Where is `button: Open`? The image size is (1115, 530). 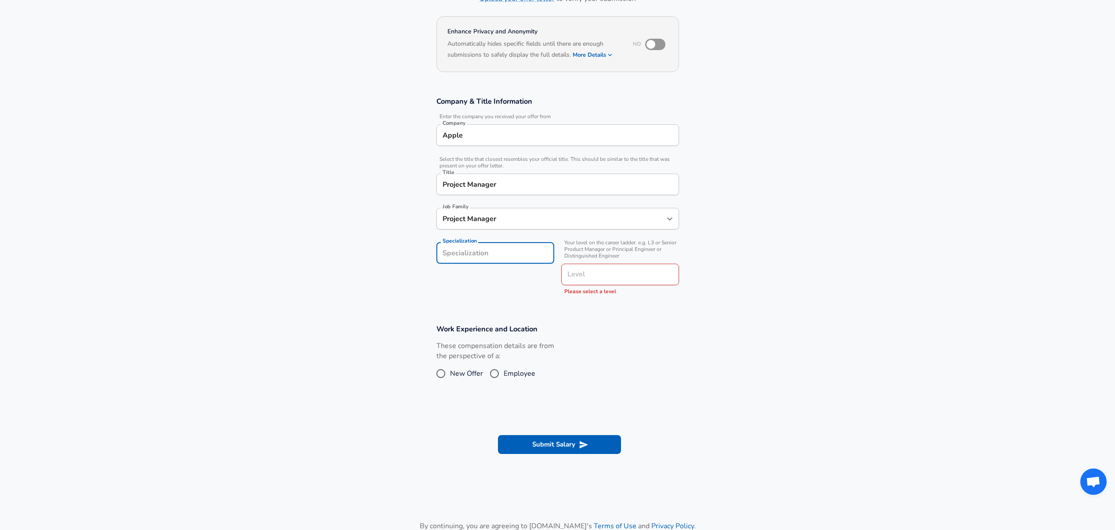
button: Open is located at coordinates (670, 219).